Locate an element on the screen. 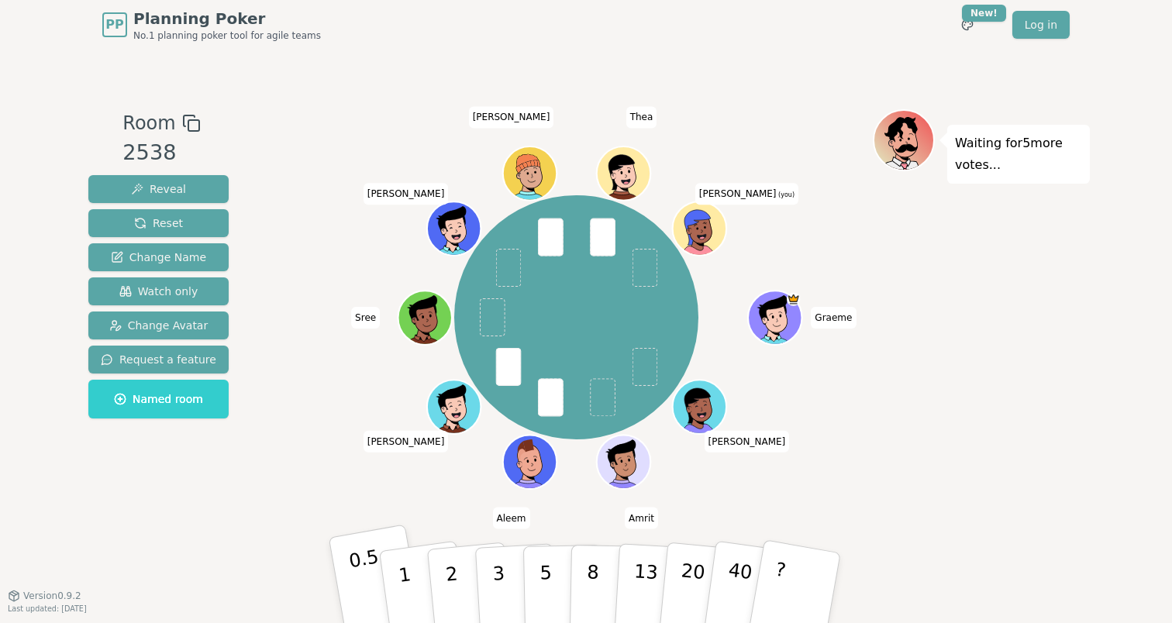  p: Waiting for 5 more votes... is located at coordinates (1019, 154).